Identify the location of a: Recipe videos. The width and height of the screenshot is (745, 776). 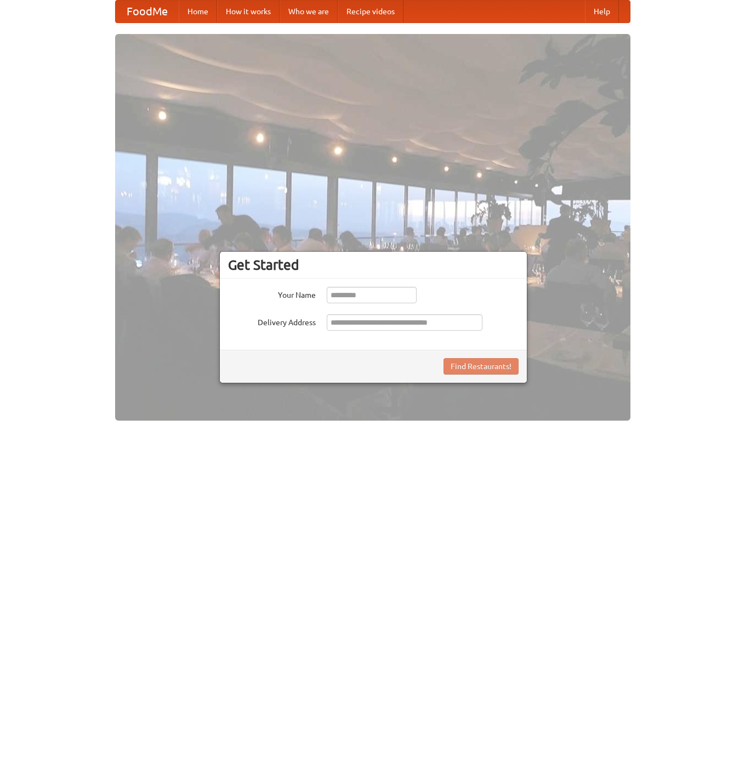
(370, 12).